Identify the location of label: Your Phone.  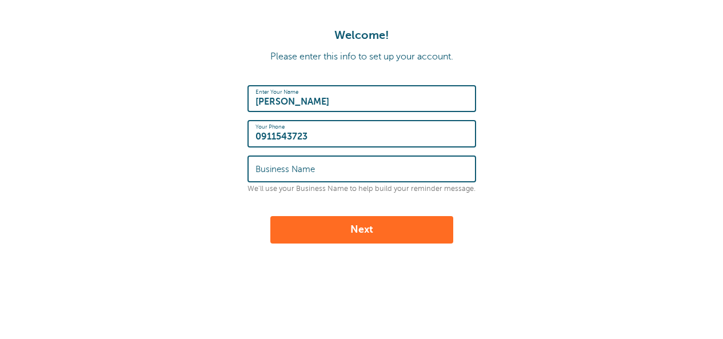
(270, 127).